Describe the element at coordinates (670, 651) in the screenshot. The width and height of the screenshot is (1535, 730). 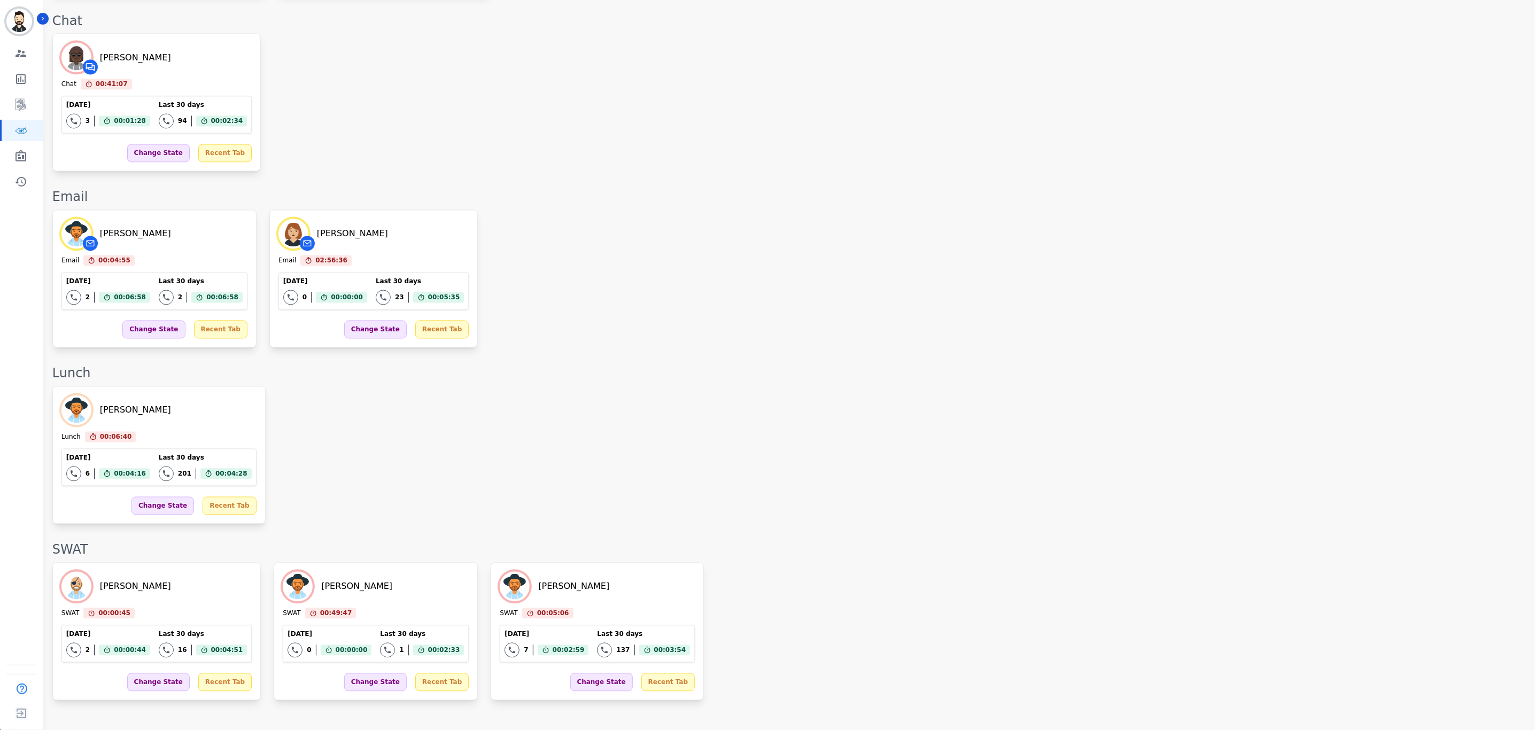
I see `span: 00:03:54` at that location.